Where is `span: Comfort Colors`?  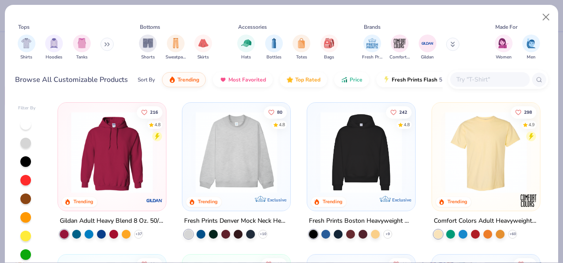 span: Comfort Colors is located at coordinates (400, 57).